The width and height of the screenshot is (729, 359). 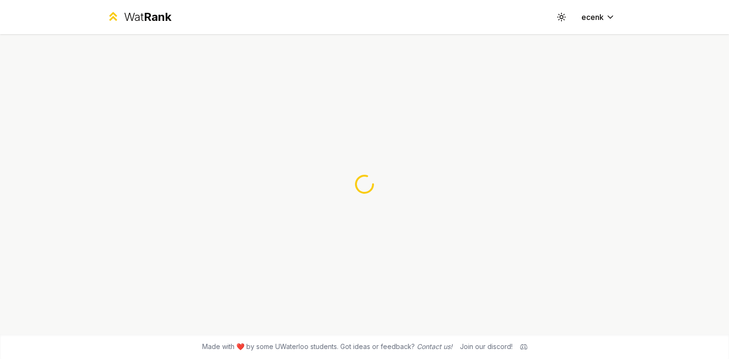 What do you see at coordinates (434, 346) in the screenshot?
I see `a: Contact us!` at bounding box center [434, 346].